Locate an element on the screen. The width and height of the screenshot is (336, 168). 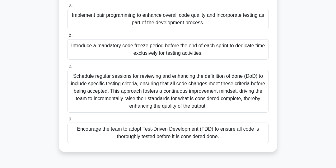
div: Introduce a mandatory code freeze period before the end of each sprint to dedicate time exclusive... is located at coordinates (168, 49).